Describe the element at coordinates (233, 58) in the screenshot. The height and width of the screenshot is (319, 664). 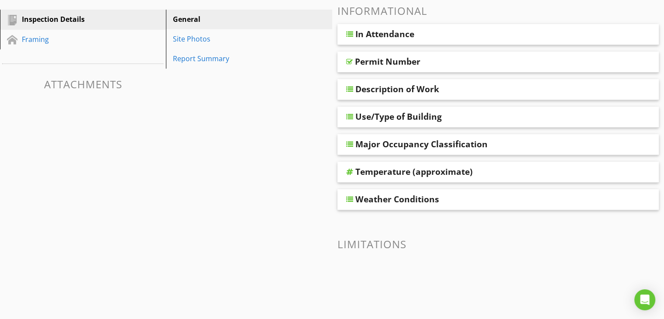
I see `div: Report Summary` at that location.